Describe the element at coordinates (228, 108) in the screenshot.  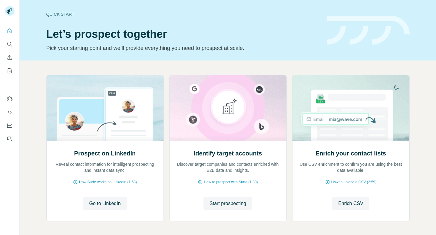
I see `img: Identify target accounts` at that location.